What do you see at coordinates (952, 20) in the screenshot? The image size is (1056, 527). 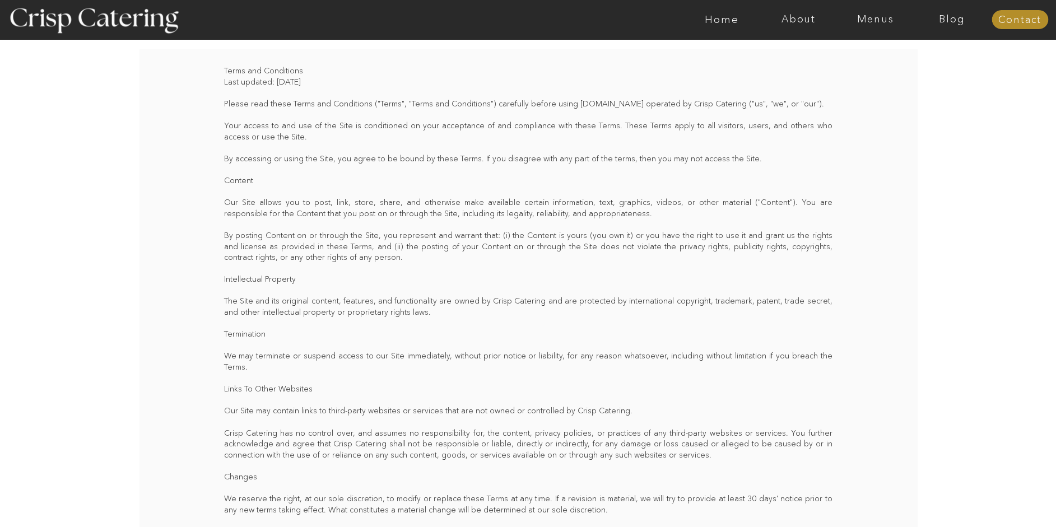 I see `nav: Blog` at bounding box center [952, 20].